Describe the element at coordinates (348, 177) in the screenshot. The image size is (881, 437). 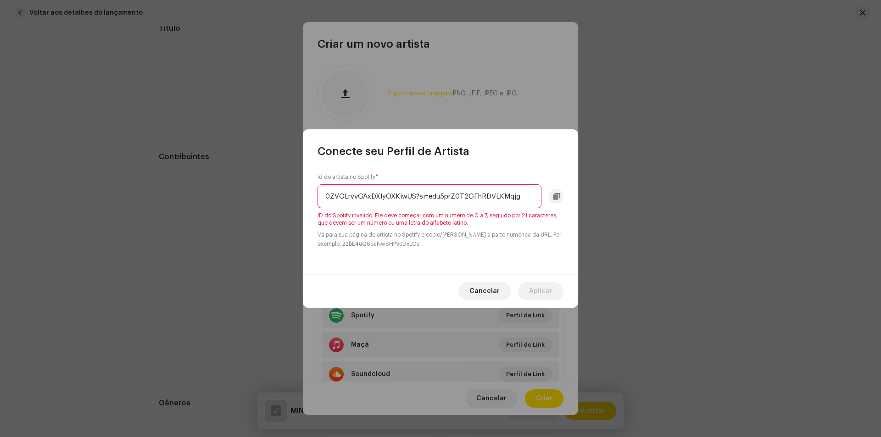
I see `label: Id do artista no Spotify` at that location.